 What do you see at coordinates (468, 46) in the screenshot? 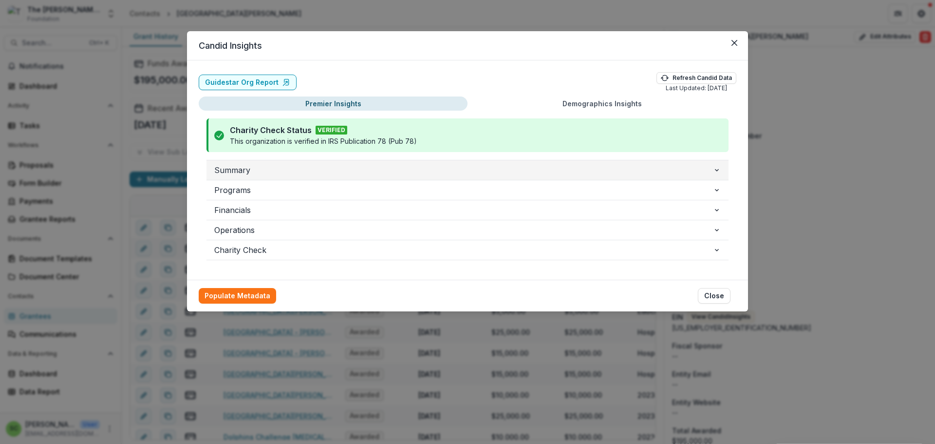
I see `header: Candid Insights` at bounding box center [468, 46].